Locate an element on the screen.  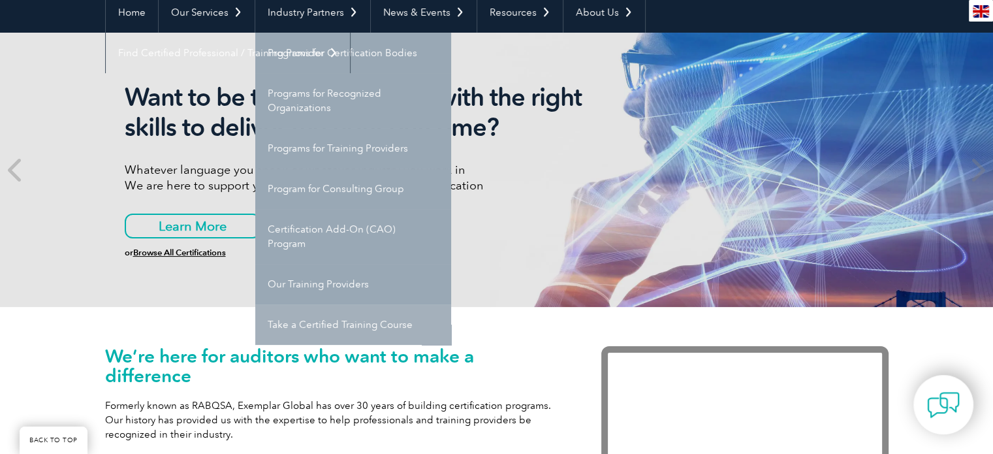
a: Our Training Providers is located at coordinates (353, 284).